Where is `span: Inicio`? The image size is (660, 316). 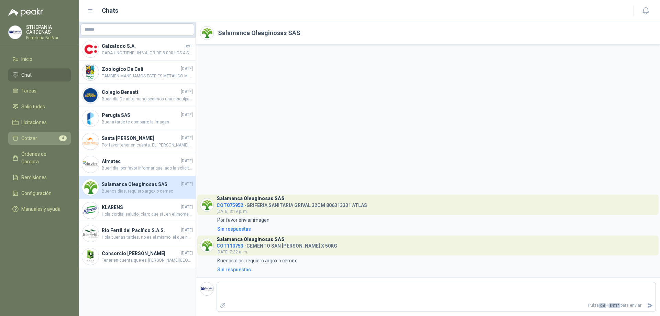 span: Inicio is located at coordinates (27, 59).